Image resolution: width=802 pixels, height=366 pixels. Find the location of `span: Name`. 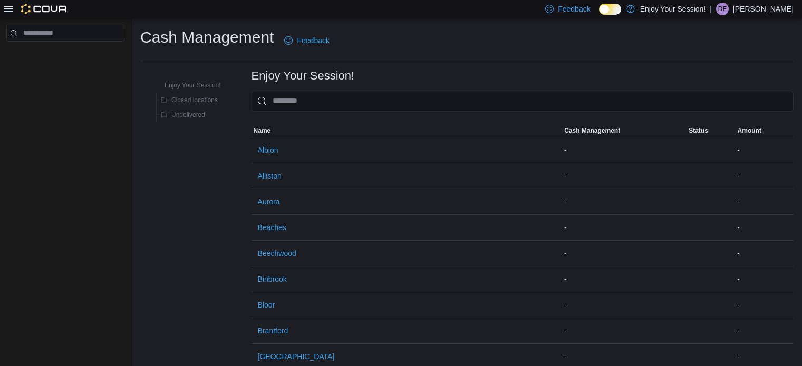

span: Name is located at coordinates (262, 131).